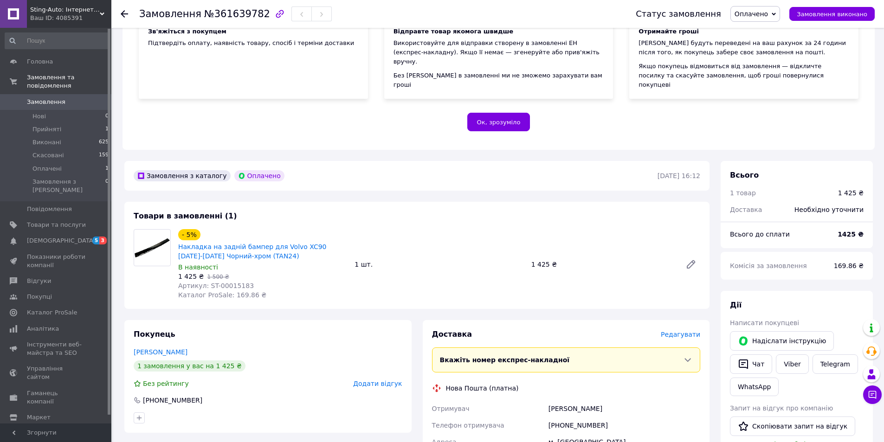 The width and height of the screenshot is (884, 442). I want to click on div: Замовлення з каталогу, so click(182, 176).